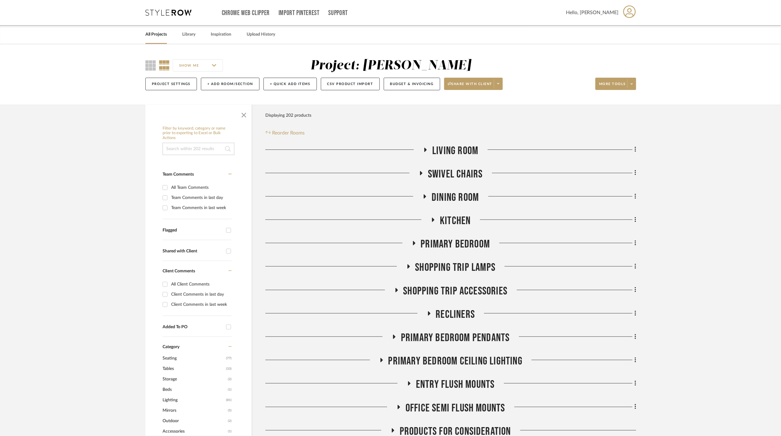 Image resolution: width=781 pixels, height=436 pixels. Describe the element at coordinates (455, 151) in the screenshot. I see `span: Living Room` at that location.